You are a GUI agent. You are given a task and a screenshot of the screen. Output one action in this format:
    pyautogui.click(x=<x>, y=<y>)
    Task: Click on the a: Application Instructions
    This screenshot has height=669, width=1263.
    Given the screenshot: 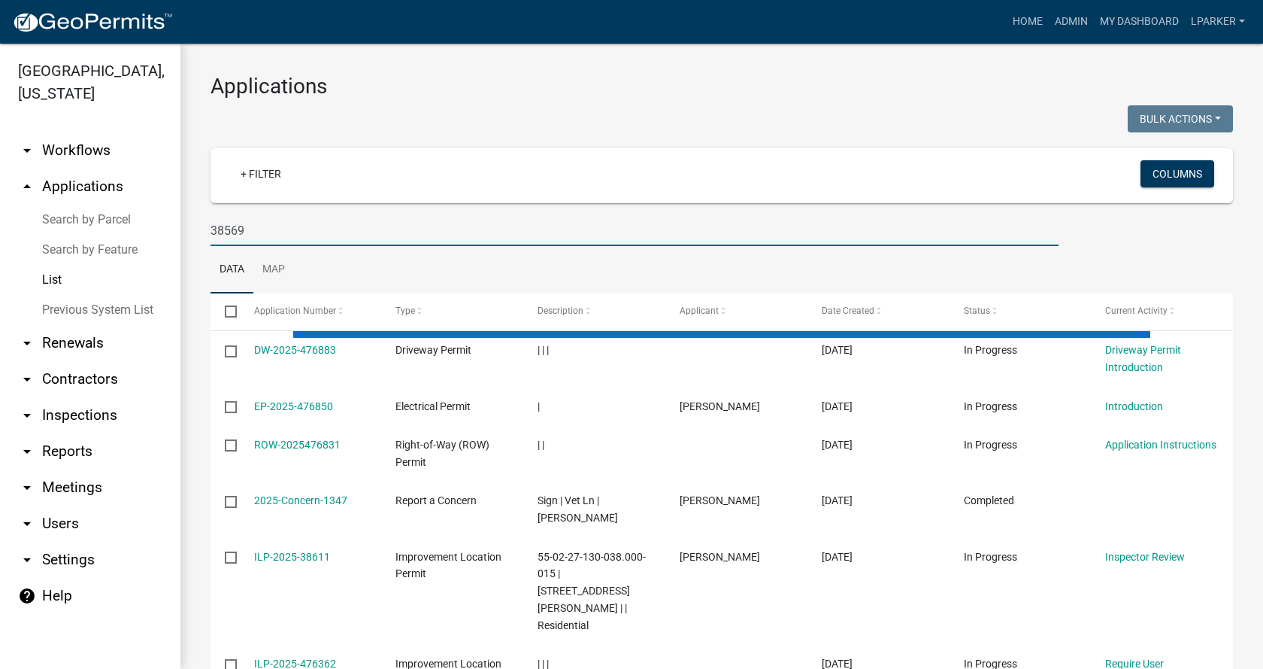 What is the action you would take?
    pyautogui.click(x=1161, y=444)
    